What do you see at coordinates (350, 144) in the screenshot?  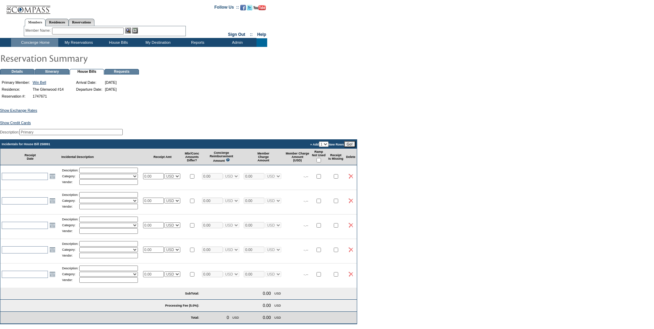 I see `input: Go!` at bounding box center [350, 144].